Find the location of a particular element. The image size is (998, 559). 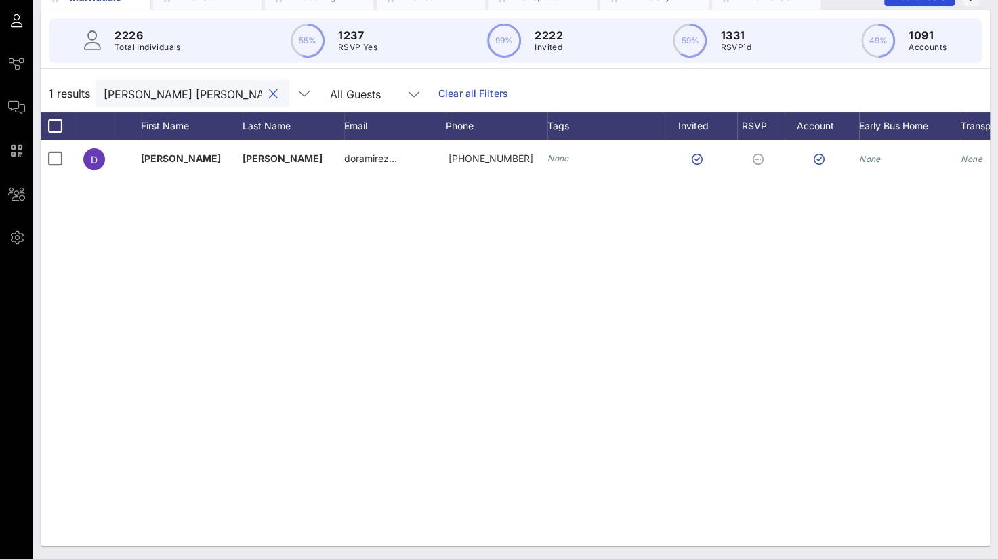

p: 1331 is located at coordinates (735, 35).